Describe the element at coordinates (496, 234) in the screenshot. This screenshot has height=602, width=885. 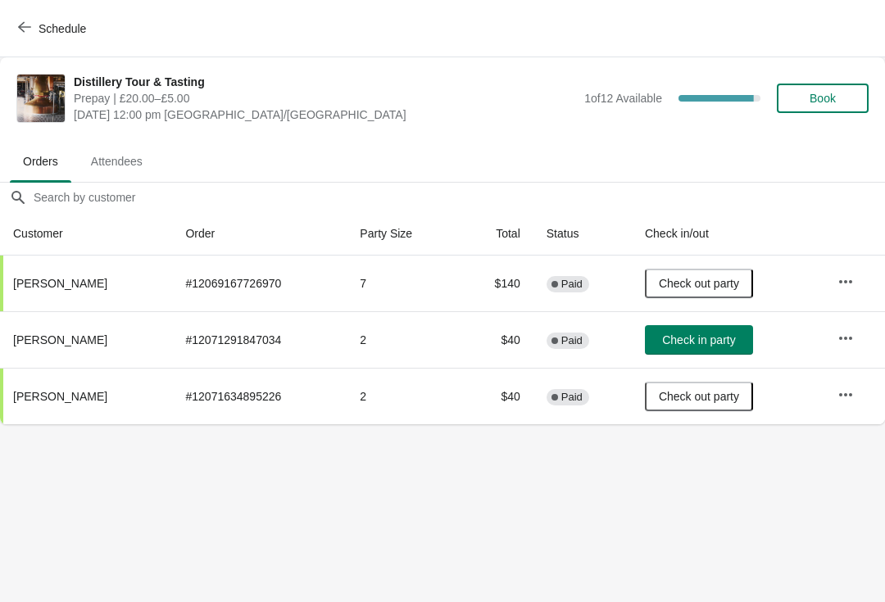
I see `th: Total` at that location.